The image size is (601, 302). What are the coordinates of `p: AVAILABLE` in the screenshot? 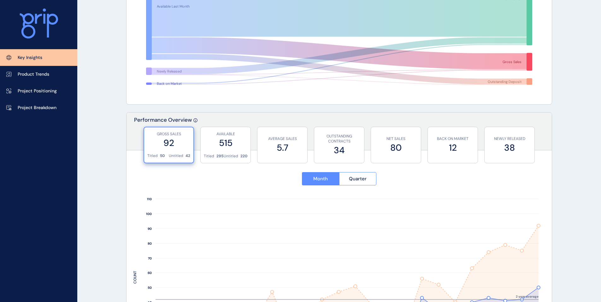 It's located at (226, 134).